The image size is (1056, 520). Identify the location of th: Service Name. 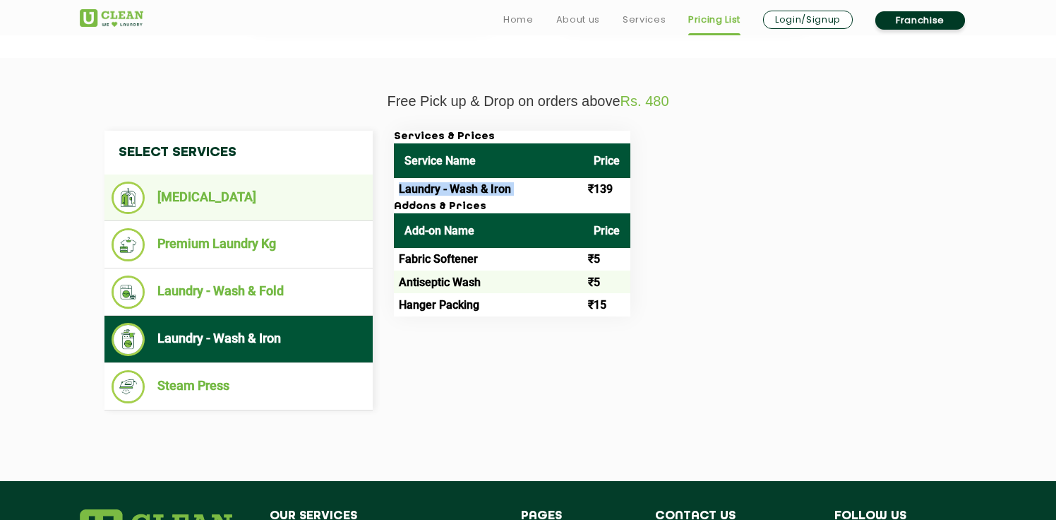
(488, 160).